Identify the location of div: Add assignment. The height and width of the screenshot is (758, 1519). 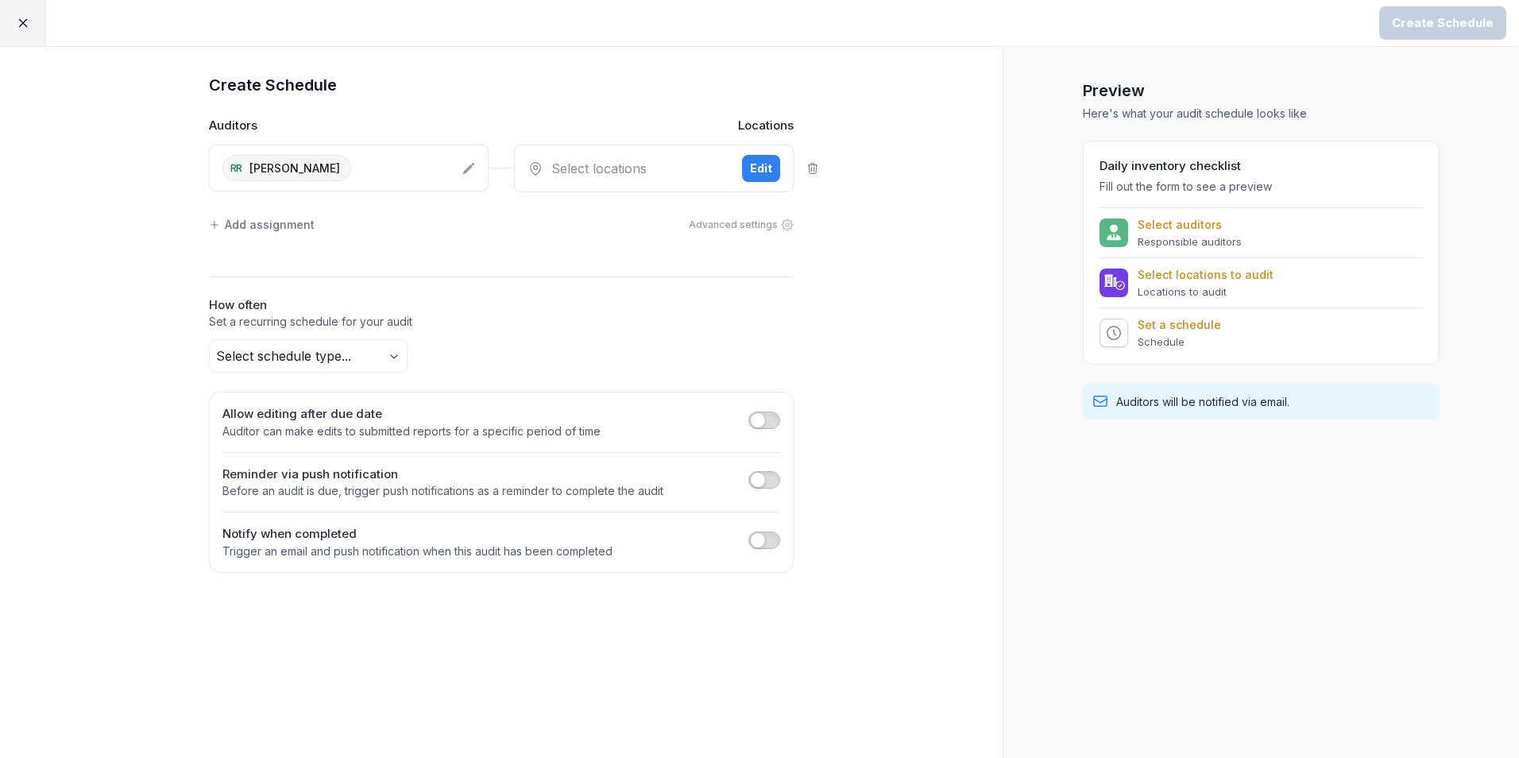
(261, 224).